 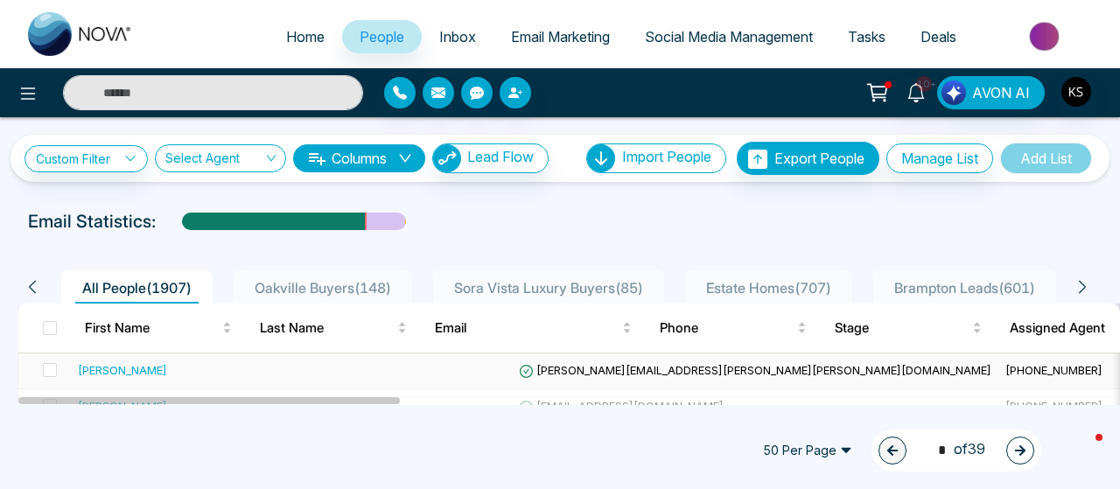 I want to click on span: Tasks, so click(x=866, y=37).